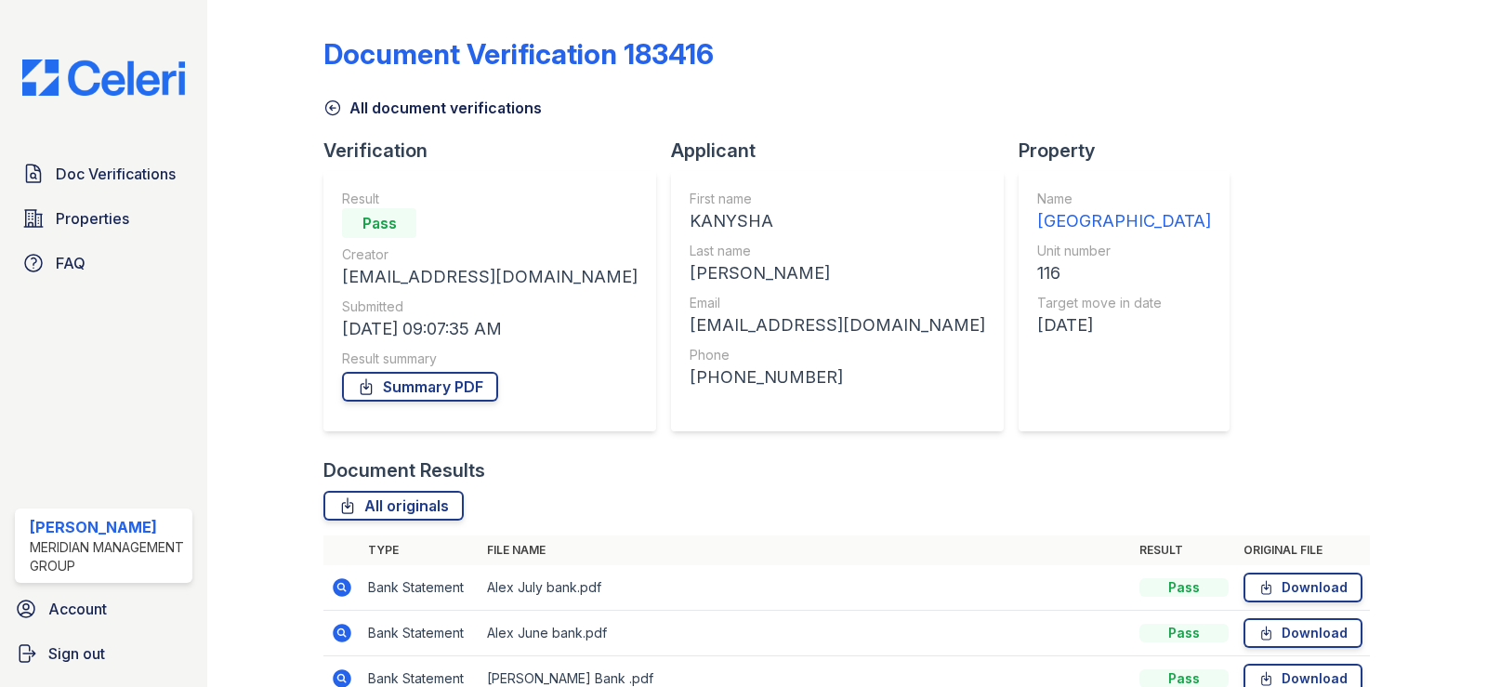  What do you see at coordinates (420, 387) in the screenshot?
I see `a: Summary PDF` at bounding box center [420, 387].